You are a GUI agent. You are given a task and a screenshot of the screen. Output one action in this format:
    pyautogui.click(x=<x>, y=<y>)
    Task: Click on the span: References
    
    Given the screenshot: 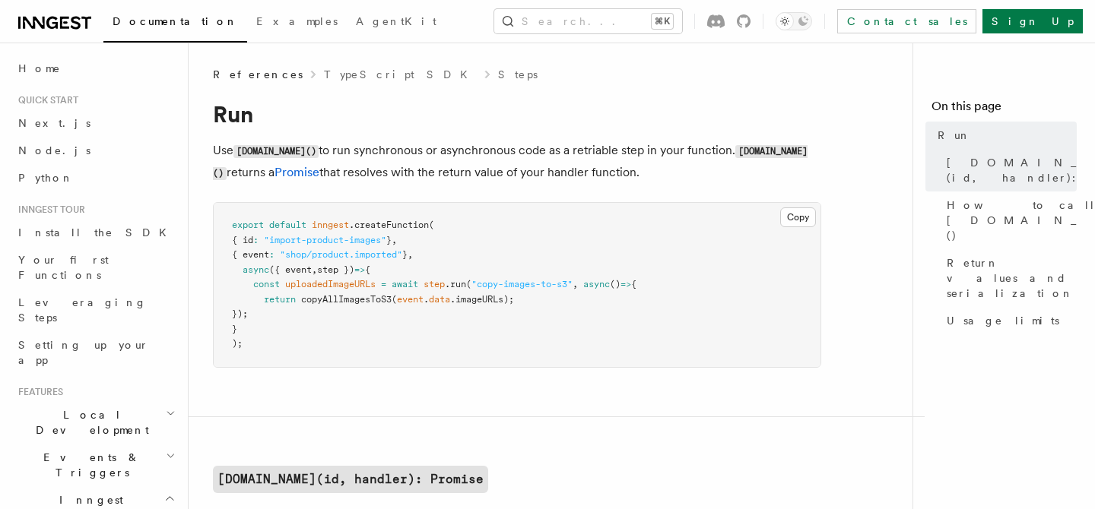 What is the action you would take?
    pyautogui.click(x=258, y=75)
    